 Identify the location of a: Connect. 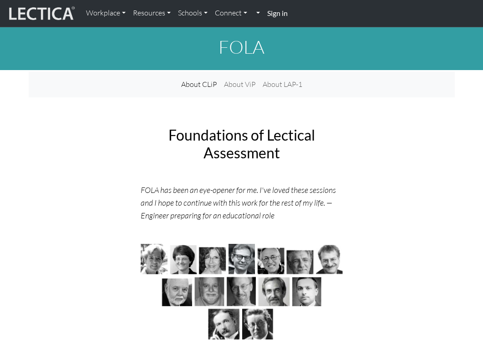
(231, 13).